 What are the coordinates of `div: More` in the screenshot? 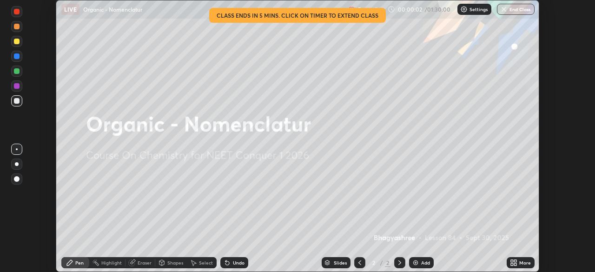 It's located at (525, 263).